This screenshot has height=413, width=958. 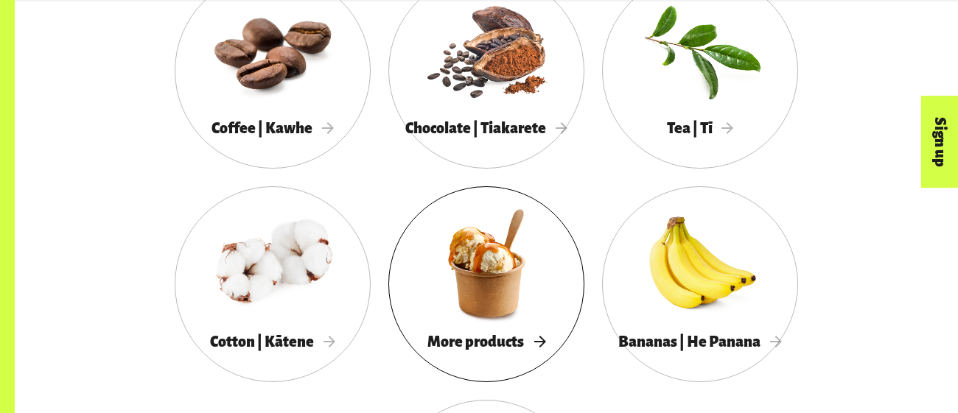 What do you see at coordinates (273, 342) in the screenshot?
I see `span: Cotton | Kātene` at bounding box center [273, 342].